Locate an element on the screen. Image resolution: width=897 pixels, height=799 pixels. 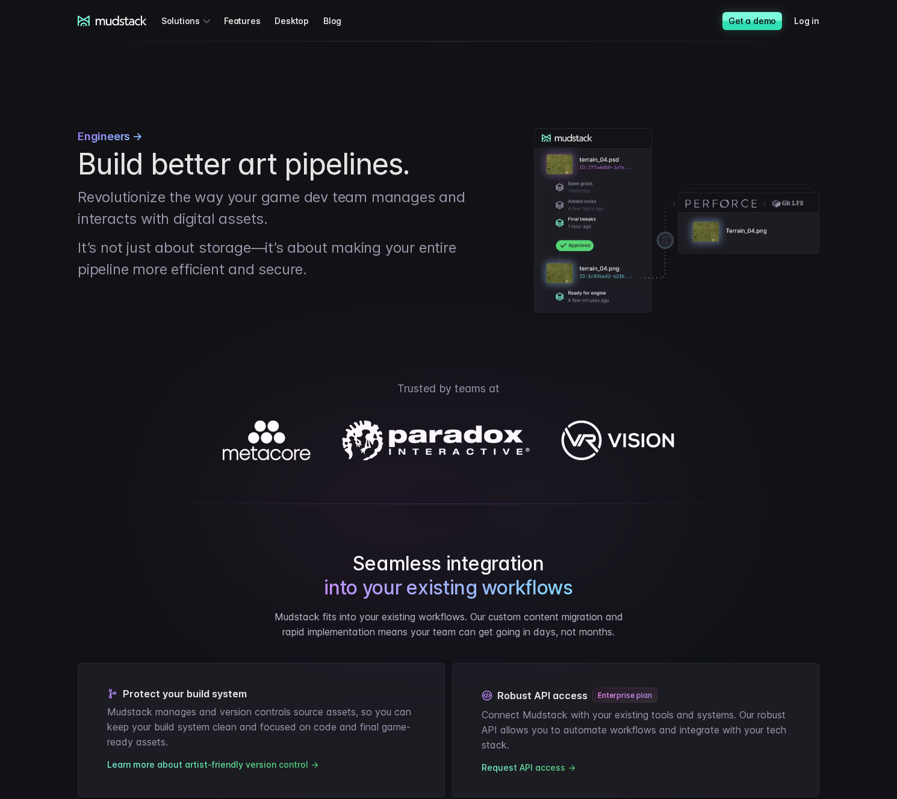
a: Log in is located at coordinates (814, 20).